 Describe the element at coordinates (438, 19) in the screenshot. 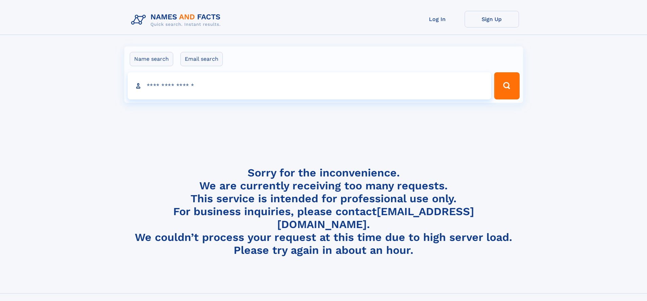

I see `a: Log In` at that location.